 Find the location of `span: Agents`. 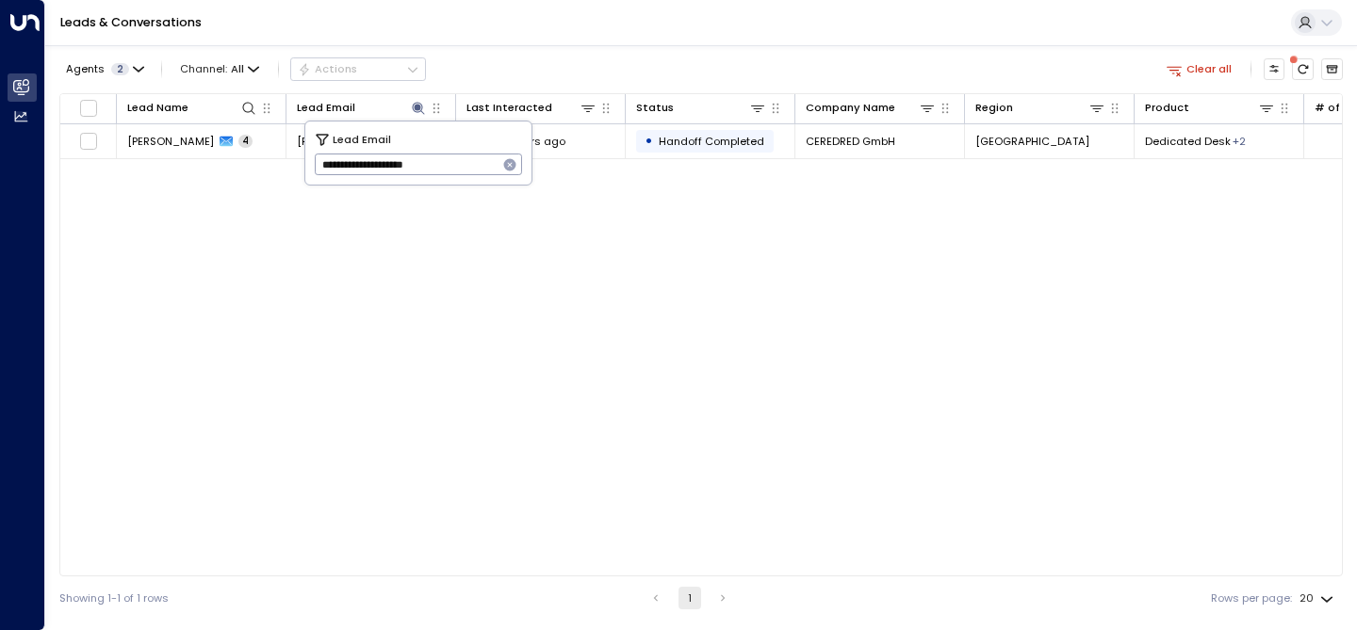

span: Agents is located at coordinates (85, 69).